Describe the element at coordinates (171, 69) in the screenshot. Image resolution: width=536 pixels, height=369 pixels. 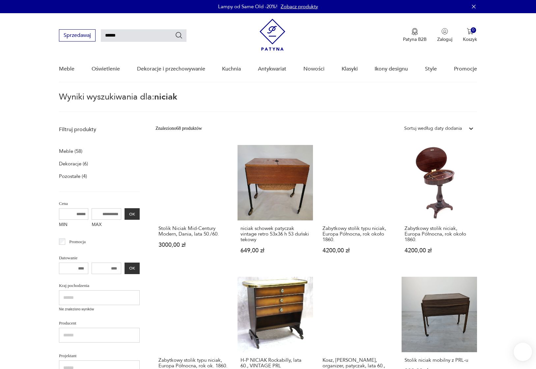
I see `a: Dekoracje i przechowywanie` at that location.